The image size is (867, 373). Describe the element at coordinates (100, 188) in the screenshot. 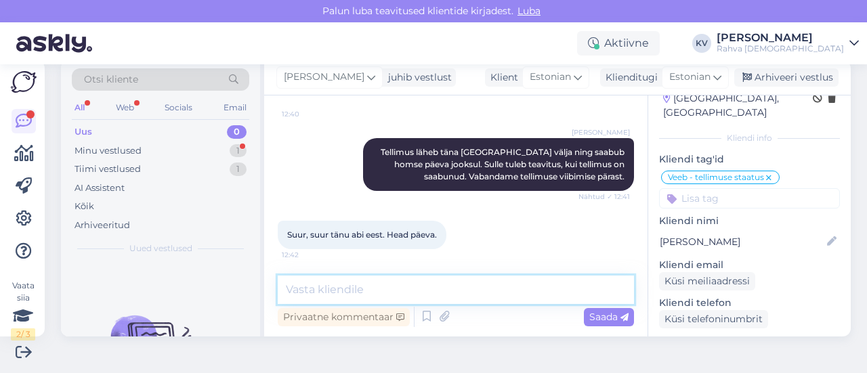

I see `div: AI Assistent` at that location.